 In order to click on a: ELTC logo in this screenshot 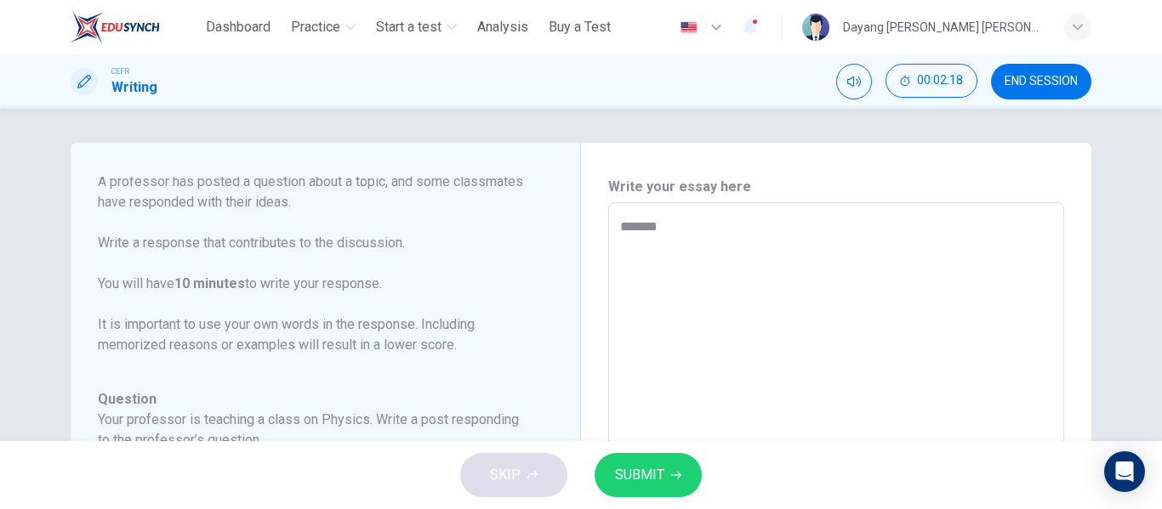, I will do `click(134, 27)`.